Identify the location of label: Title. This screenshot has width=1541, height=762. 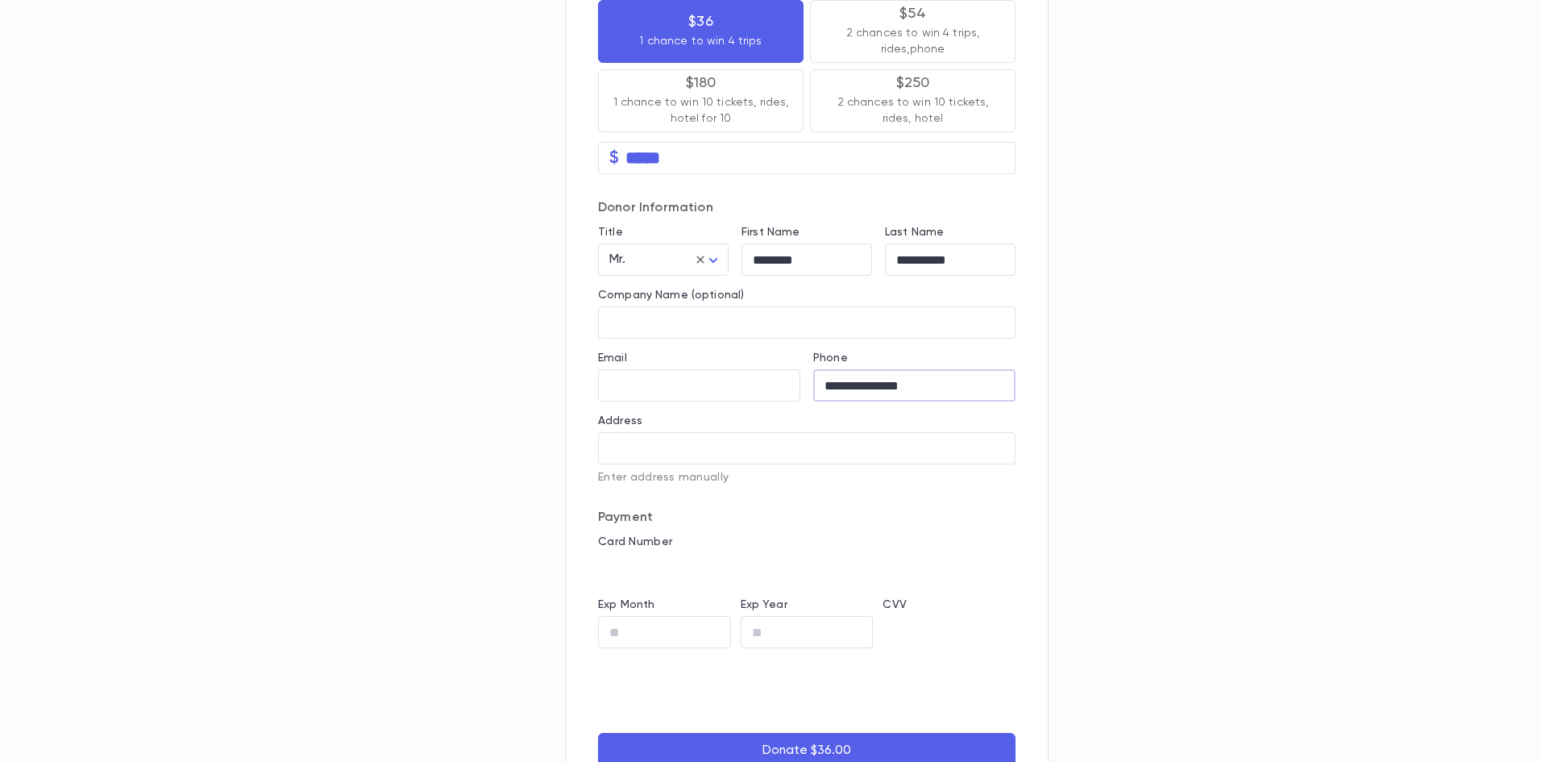
(610, 232).